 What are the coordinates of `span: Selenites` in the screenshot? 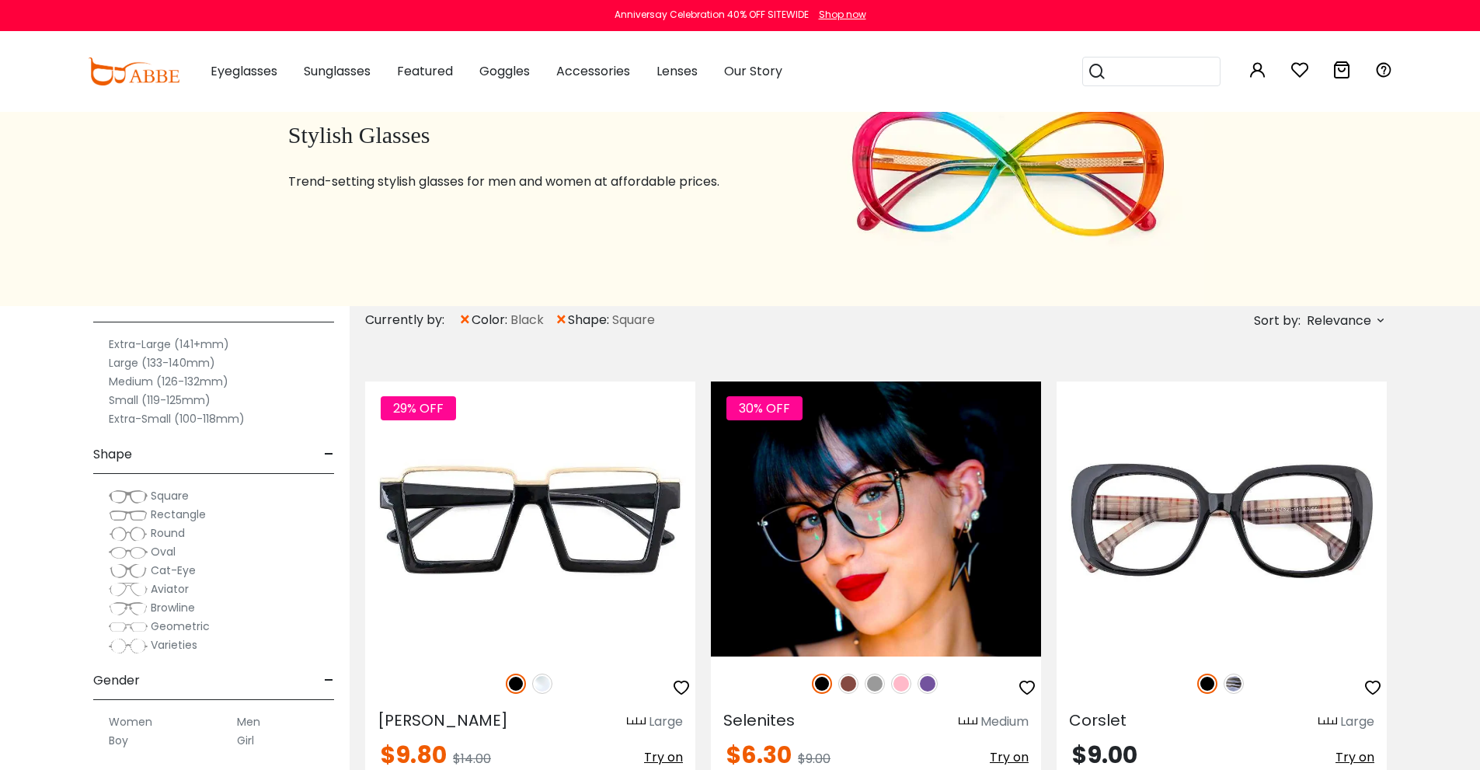 It's located at (759, 720).